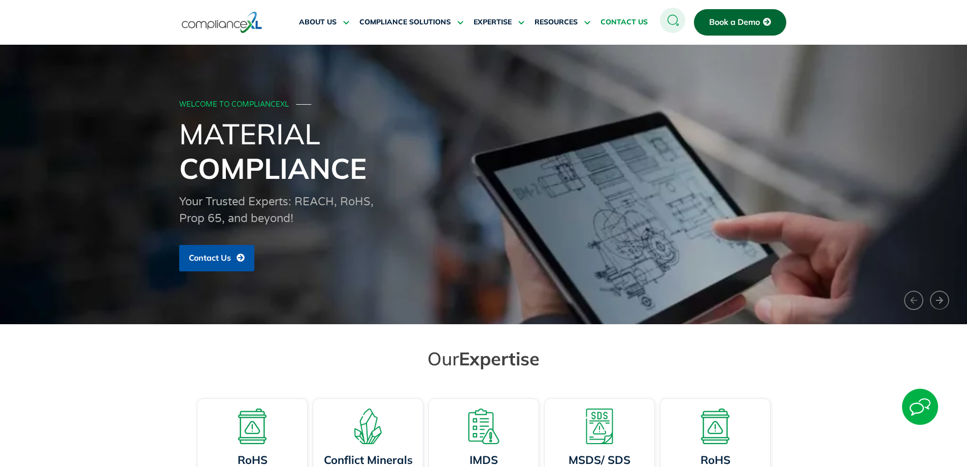  I want to click on a: RESOURCES, so click(563, 22).